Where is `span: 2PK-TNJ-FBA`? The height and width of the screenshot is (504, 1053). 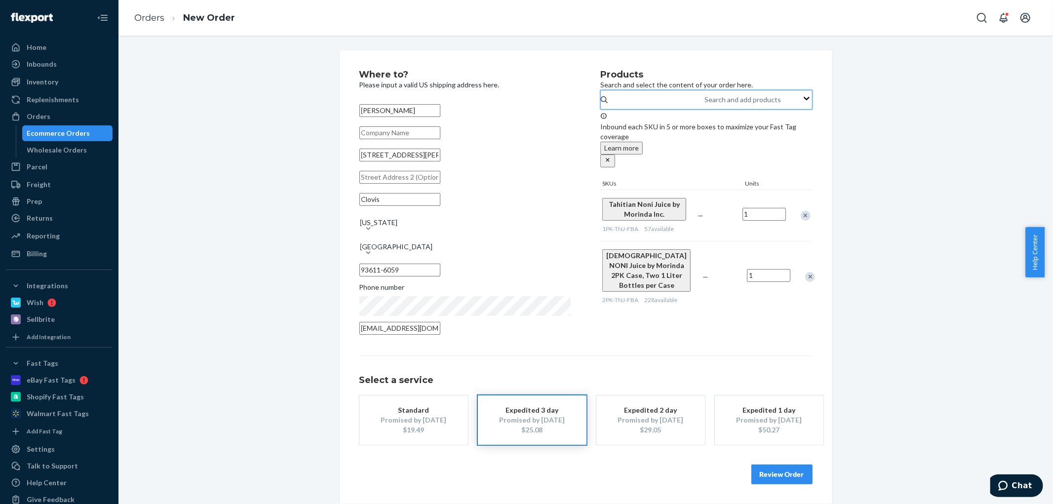 span: 2PK-TNJ-FBA is located at coordinates (620, 300).